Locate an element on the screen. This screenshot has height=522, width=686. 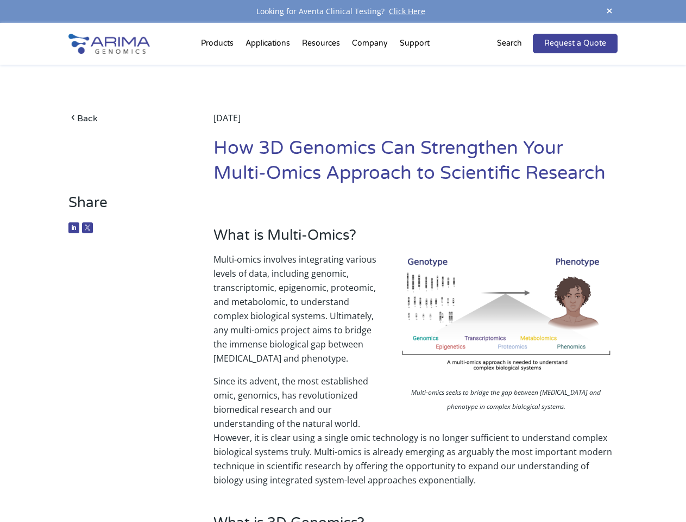
p: Since its advent, the most established omic, genomics, has revolutionized biomedical research and... is located at coordinates (416, 430).